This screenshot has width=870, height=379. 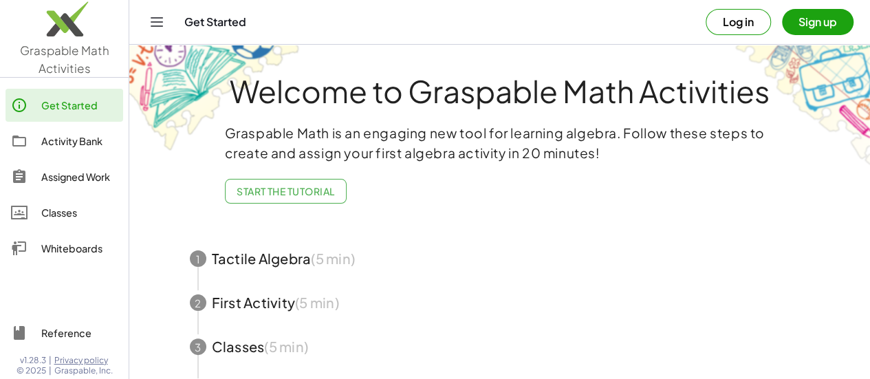 I want to click on div: 1, so click(x=198, y=258).